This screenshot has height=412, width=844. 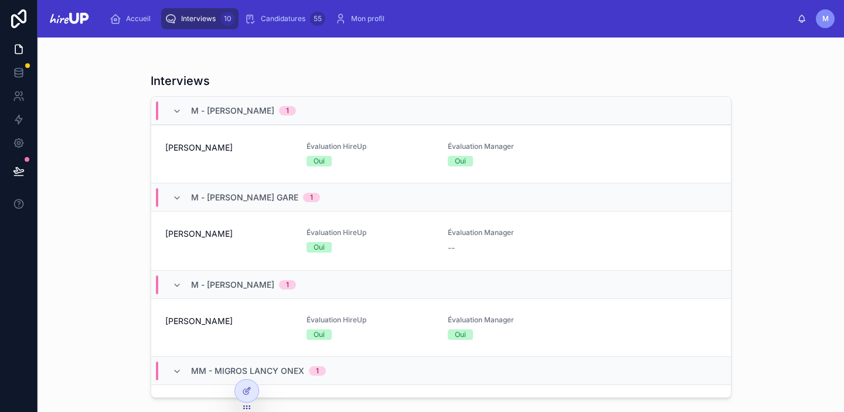 I want to click on span: Accueil, so click(x=138, y=19).